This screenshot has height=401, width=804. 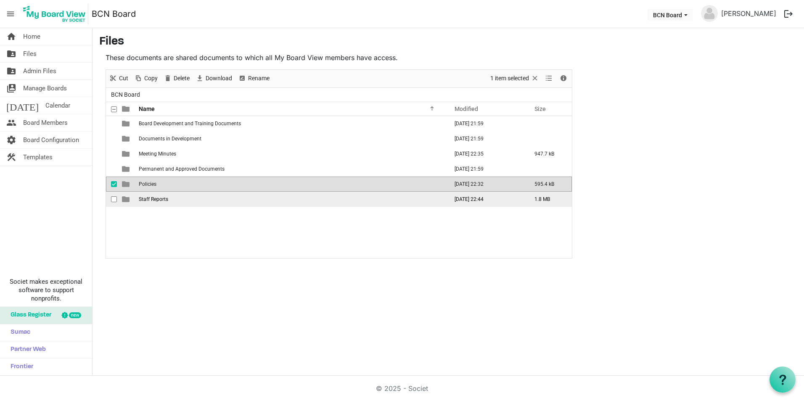 What do you see at coordinates (291, 124) in the screenshot?
I see `td: Board Development and Training Documents is template cell column header Name` at bounding box center [291, 124].